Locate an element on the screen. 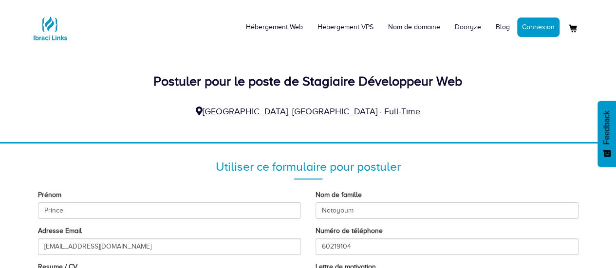  span: Feedback is located at coordinates (607, 128).